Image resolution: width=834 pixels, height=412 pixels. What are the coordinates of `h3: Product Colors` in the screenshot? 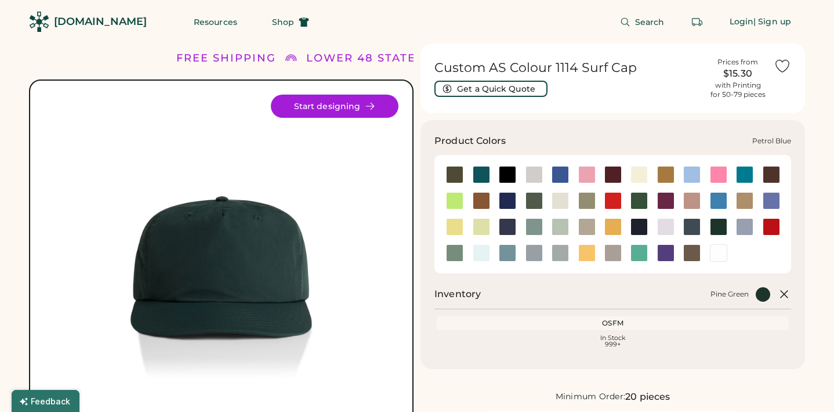 It's located at (470, 141).